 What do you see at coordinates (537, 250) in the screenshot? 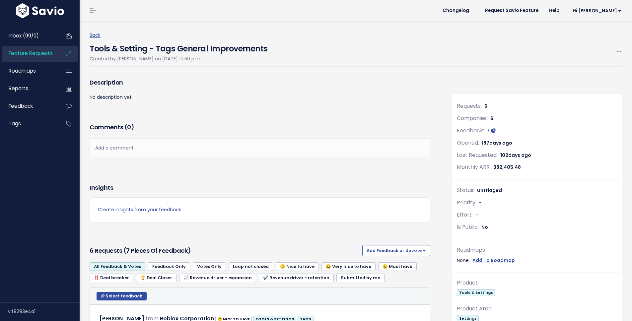
I see `div: Roadmaps` at bounding box center [537, 250].